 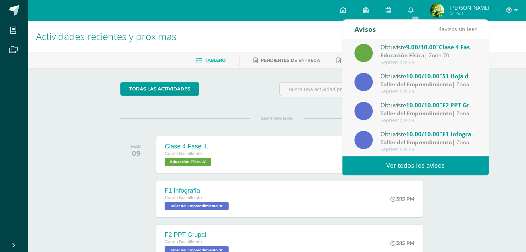 I want to click on span: Actividades recientes y próximas, so click(x=106, y=36).